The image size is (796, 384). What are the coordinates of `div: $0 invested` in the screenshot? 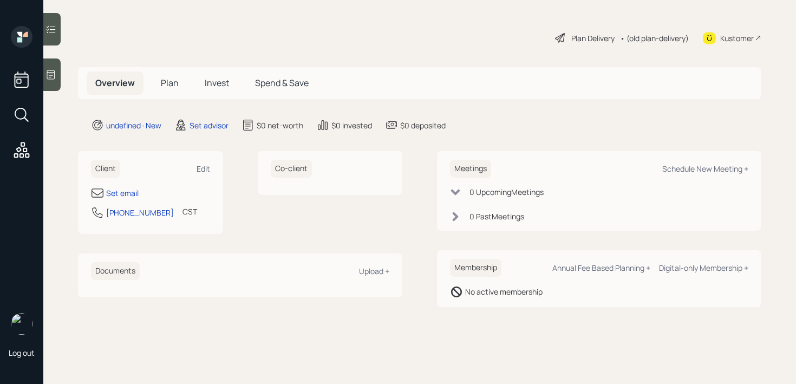 It's located at (351, 125).